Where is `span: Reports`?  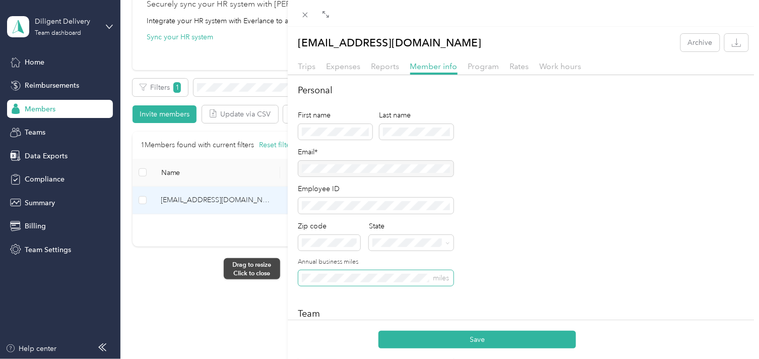
span: Reports is located at coordinates (385, 66).